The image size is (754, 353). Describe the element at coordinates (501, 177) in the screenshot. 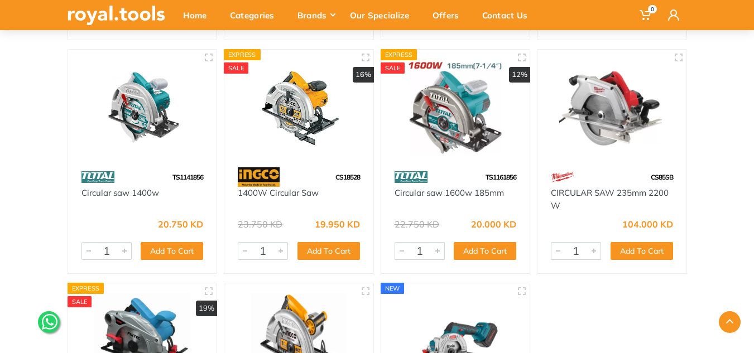

I see `span: TS1161856` at that location.